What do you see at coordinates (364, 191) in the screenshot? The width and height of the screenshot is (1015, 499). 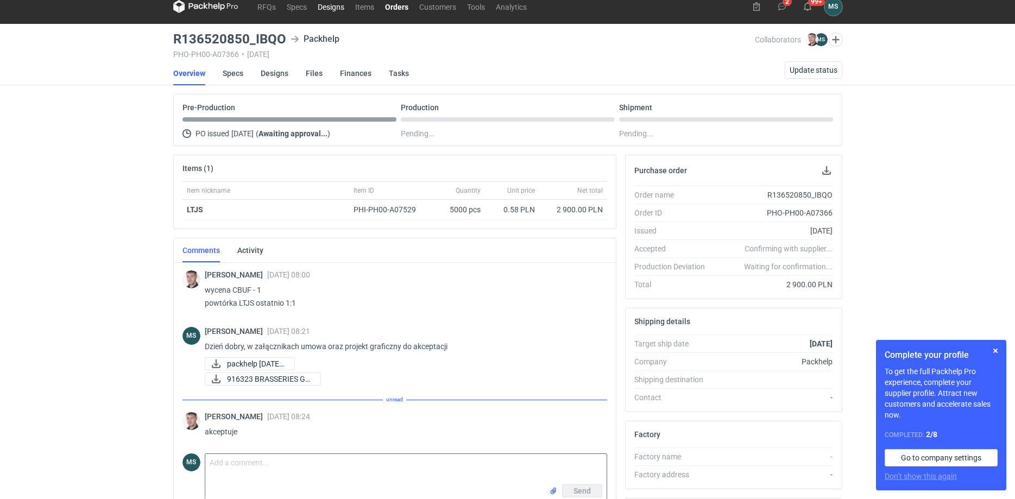 I see `span: Item ID` at bounding box center [364, 191].